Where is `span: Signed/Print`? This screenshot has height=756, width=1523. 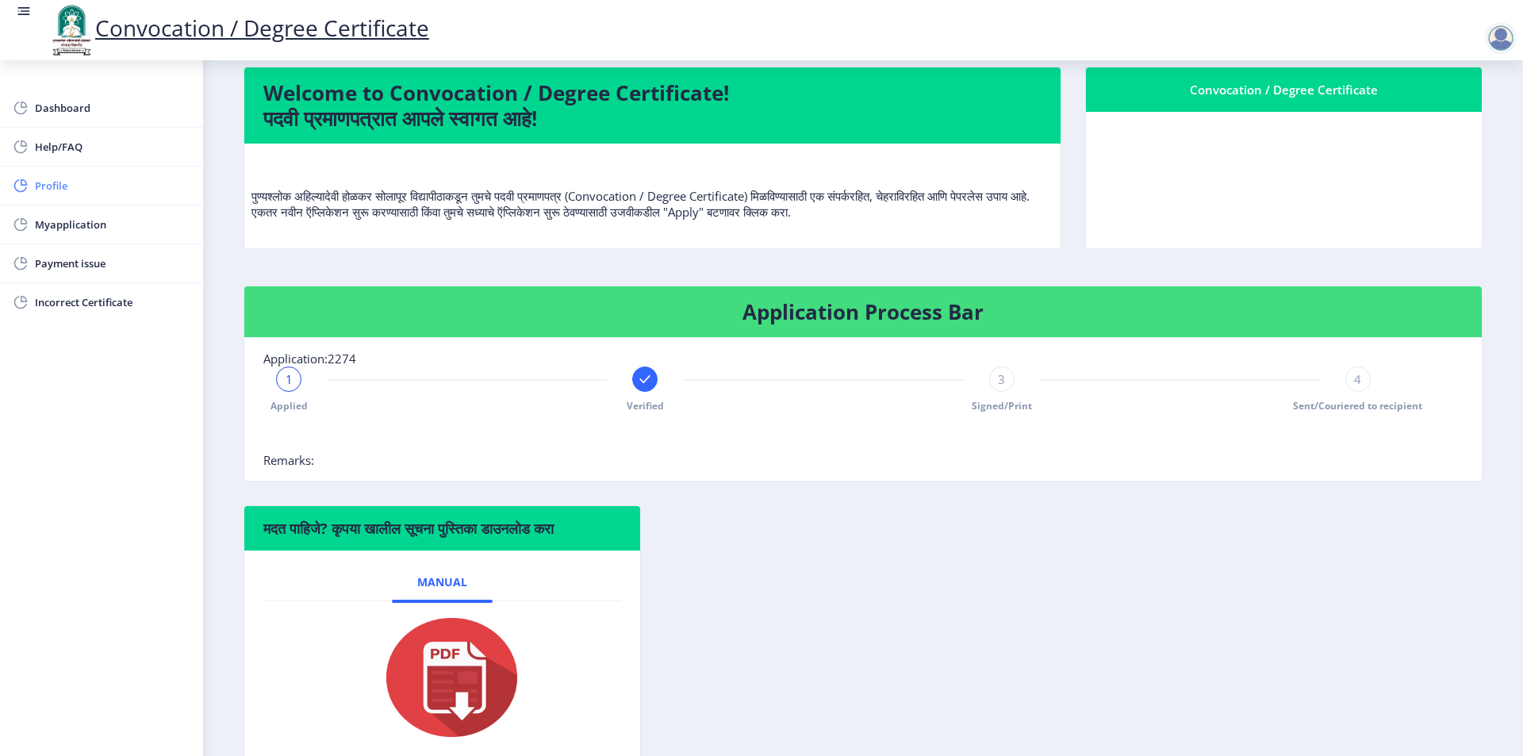 span: Signed/Print is located at coordinates (1002, 405).